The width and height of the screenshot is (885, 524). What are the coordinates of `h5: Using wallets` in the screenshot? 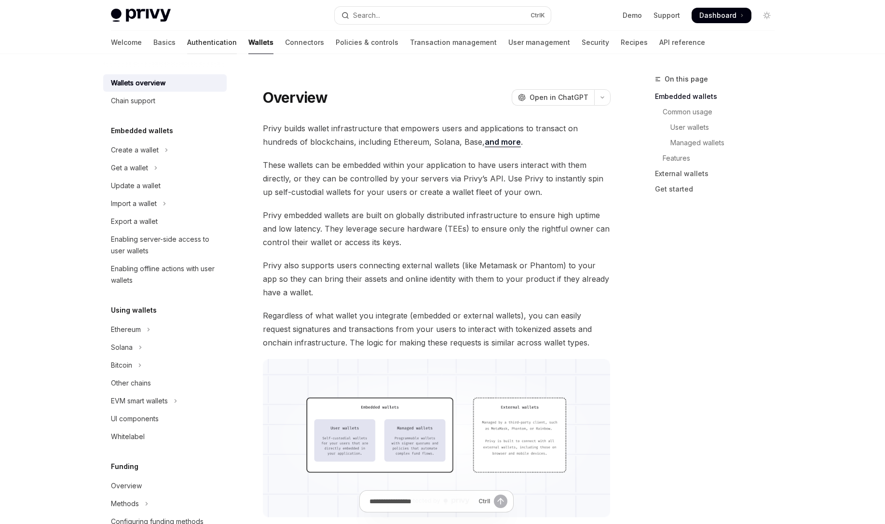 It's located at (134, 310).